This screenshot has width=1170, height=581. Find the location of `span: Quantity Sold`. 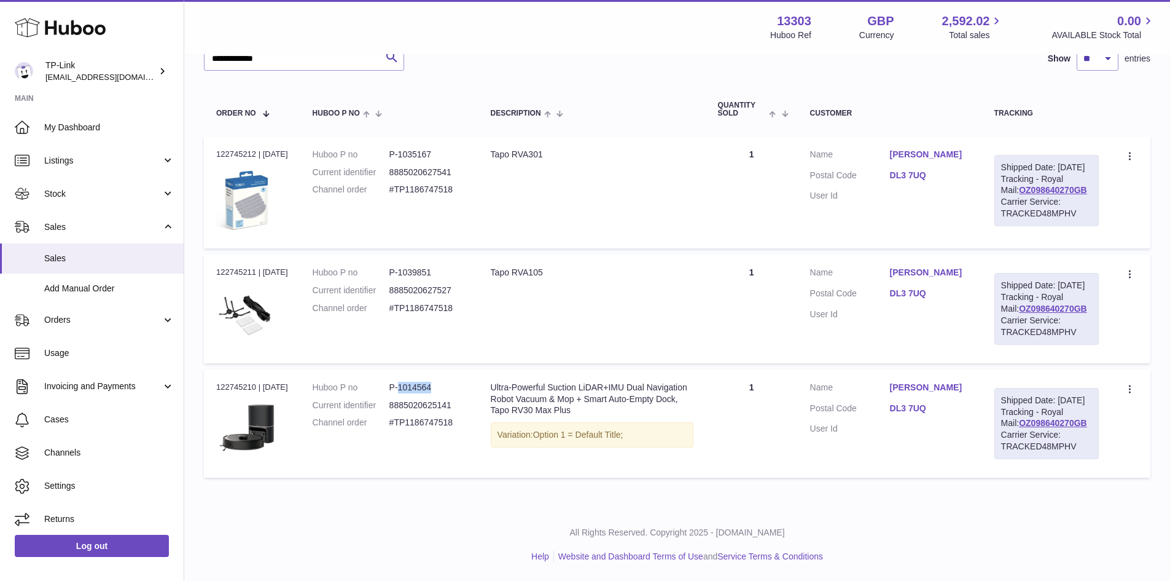

span: Quantity Sold is located at coordinates (742, 109).